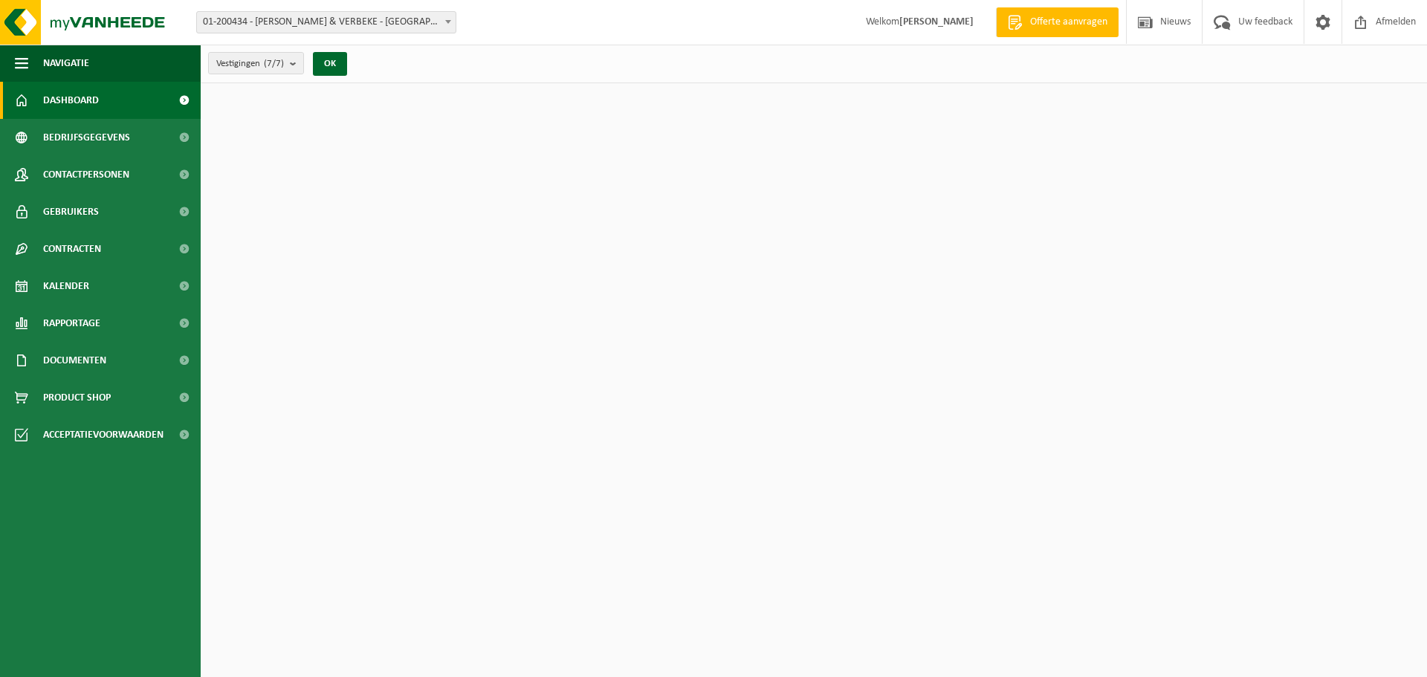 The image size is (1427, 677). I want to click on span: 01-200434 - VULSTEKE & VERBEKE - POPERINGE, so click(326, 22).